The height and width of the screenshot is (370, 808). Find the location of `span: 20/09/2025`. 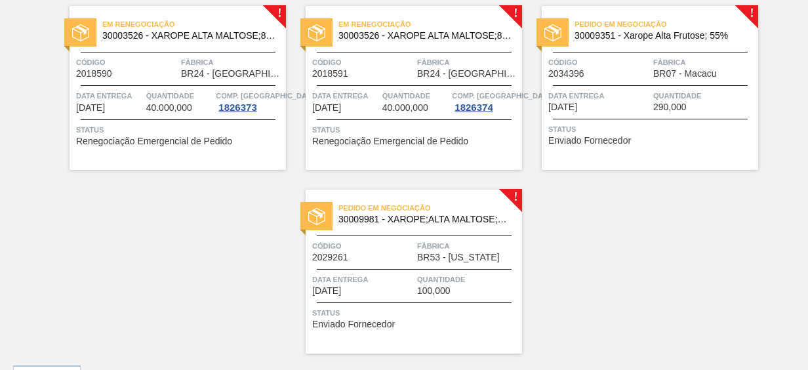

span: 20/09/2025 is located at coordinates (563, 107).